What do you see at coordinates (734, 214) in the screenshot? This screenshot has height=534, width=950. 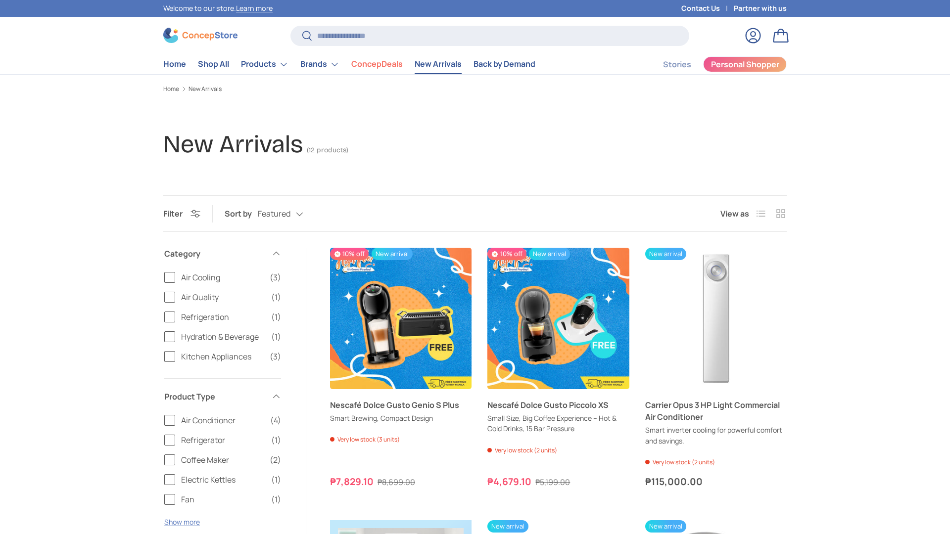 I see `span: View as` at bounding box center [734, 214].